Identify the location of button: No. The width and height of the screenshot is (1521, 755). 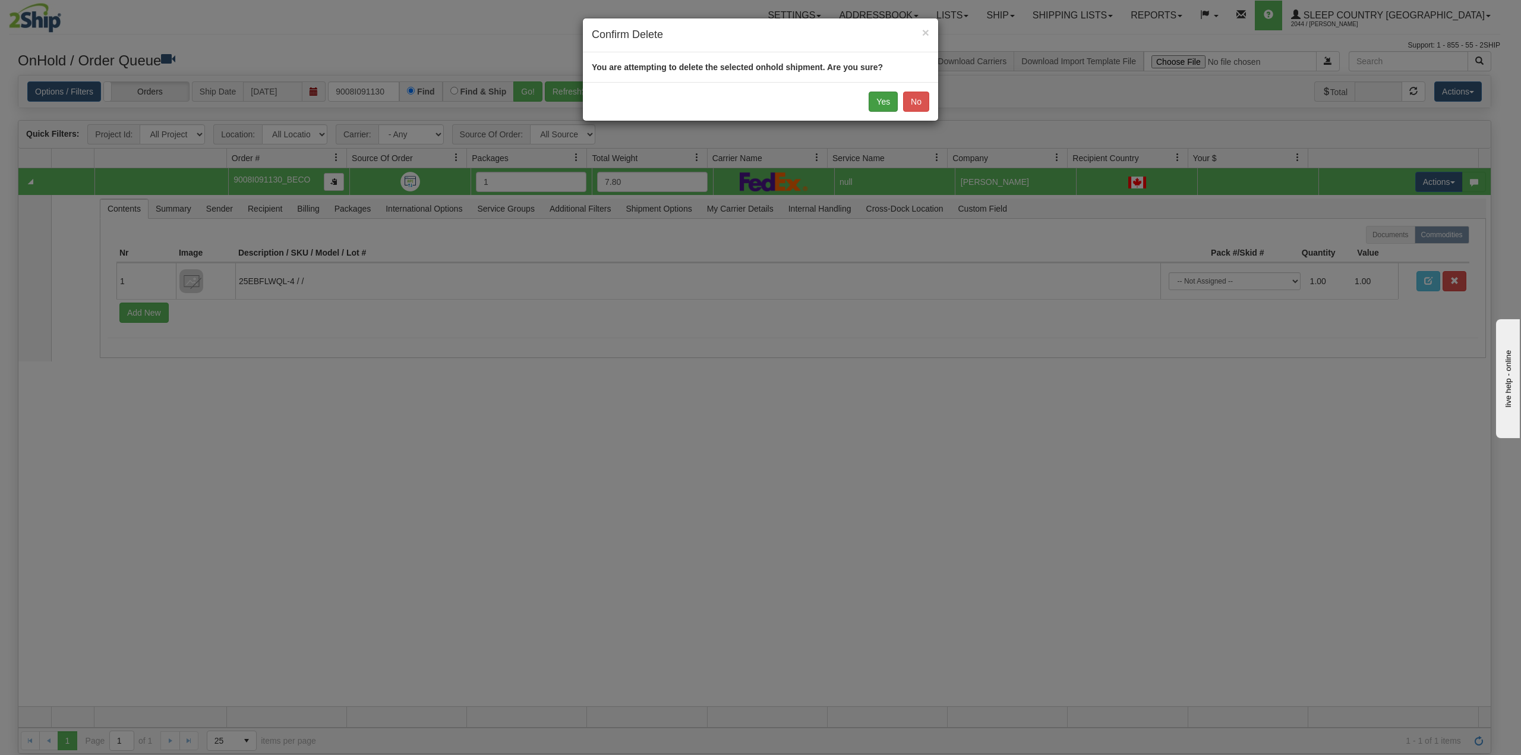
(916, 102).